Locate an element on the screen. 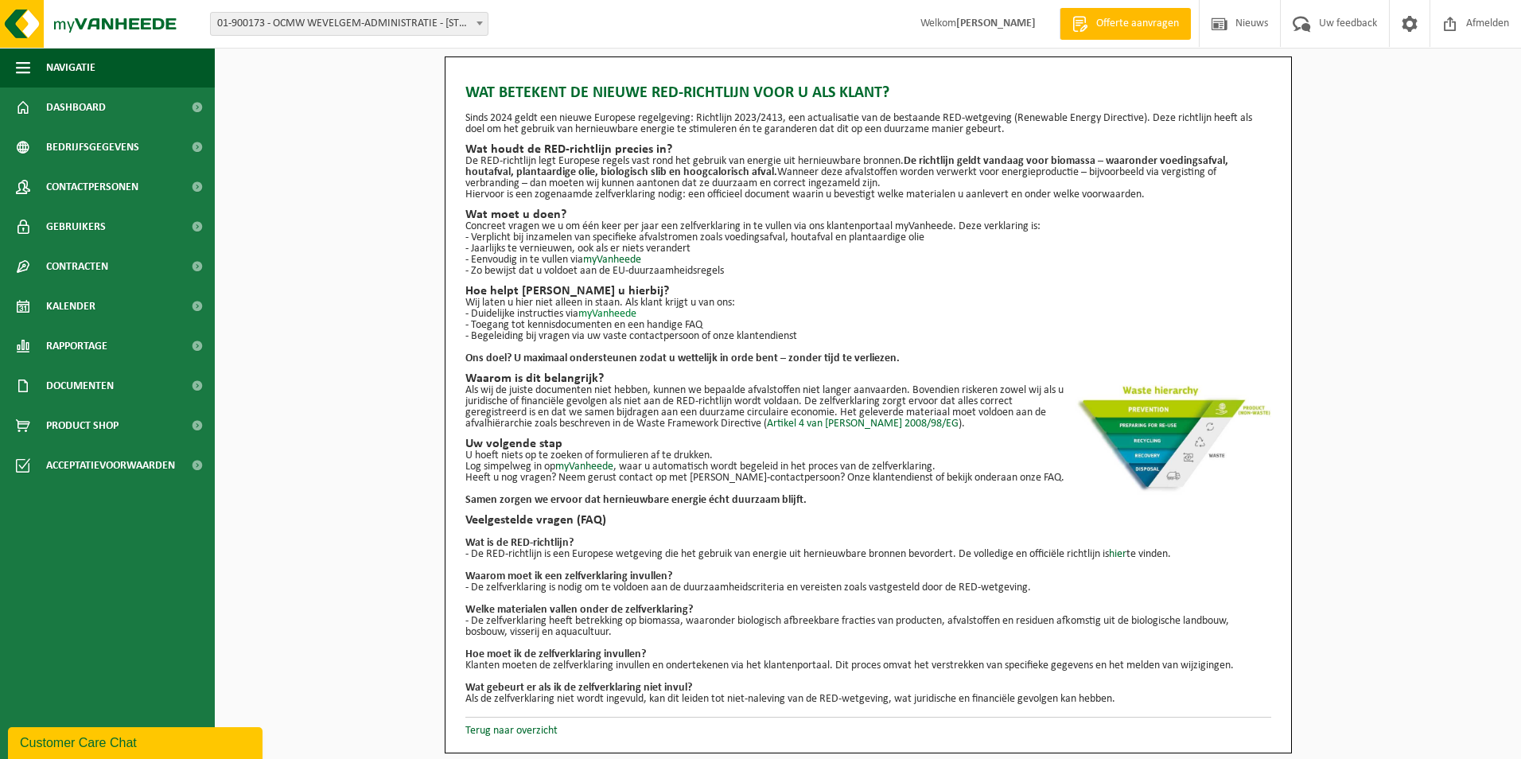  h2: Wat houdt de RED-richtlijn precies in? is located at coordinates (868, 150).